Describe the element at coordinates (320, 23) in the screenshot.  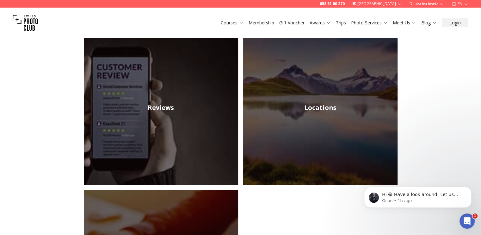
I see `a: Awards` at that location.